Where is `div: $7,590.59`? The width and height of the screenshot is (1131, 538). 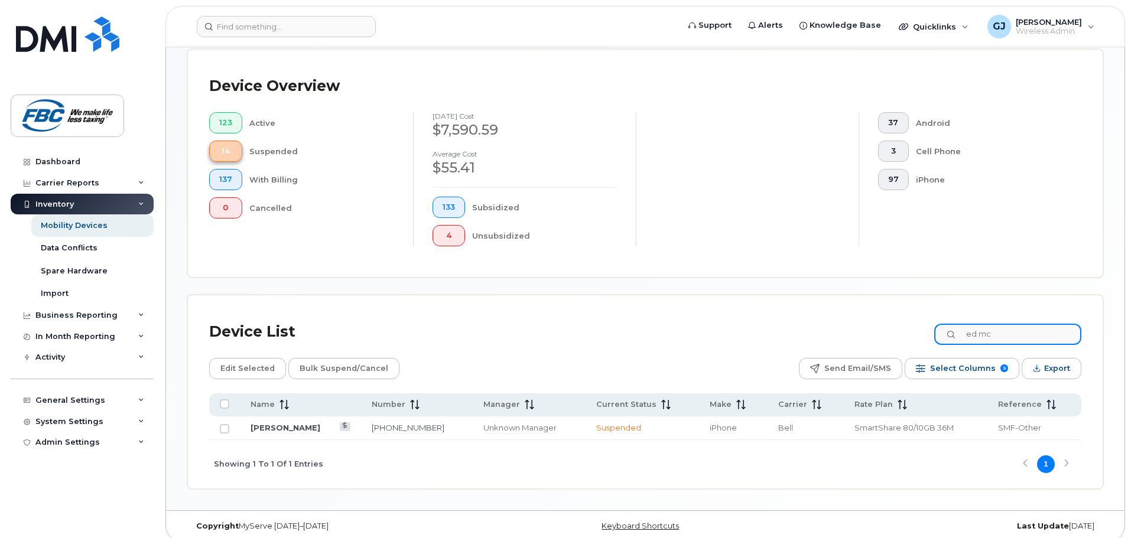 div: $7,590.59 is located at coordinates (525, 130).